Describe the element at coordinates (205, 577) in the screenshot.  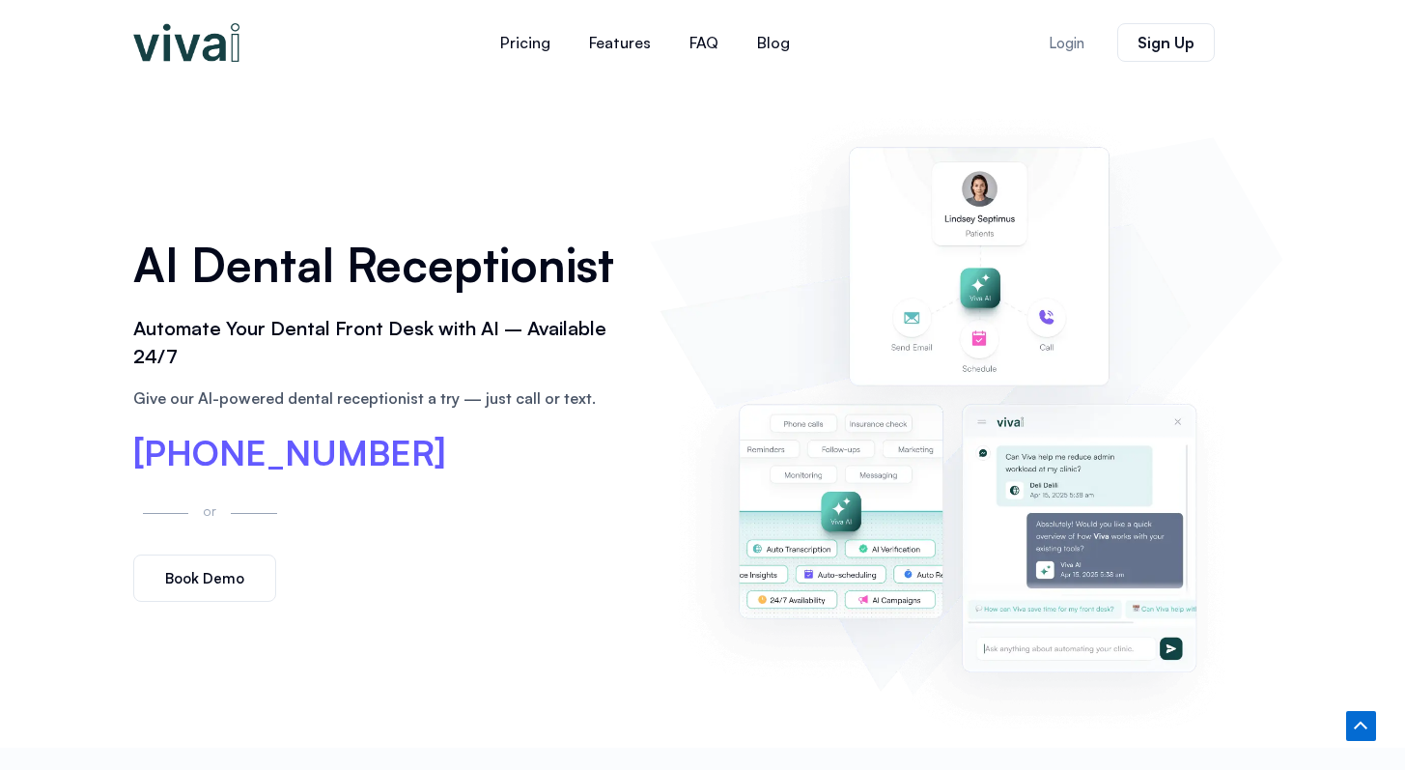
I see `span: Book Demo` at that location.